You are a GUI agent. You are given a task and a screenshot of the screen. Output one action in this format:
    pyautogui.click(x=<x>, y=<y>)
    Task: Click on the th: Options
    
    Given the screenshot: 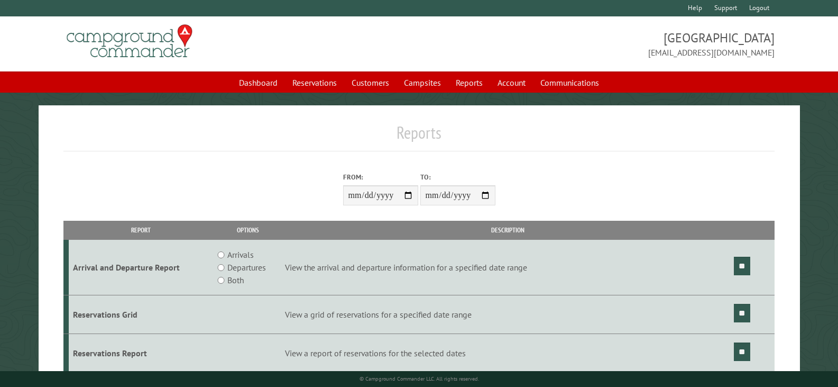 What is the action you would take?
    pyautogui.click(x=248, y=230)
    